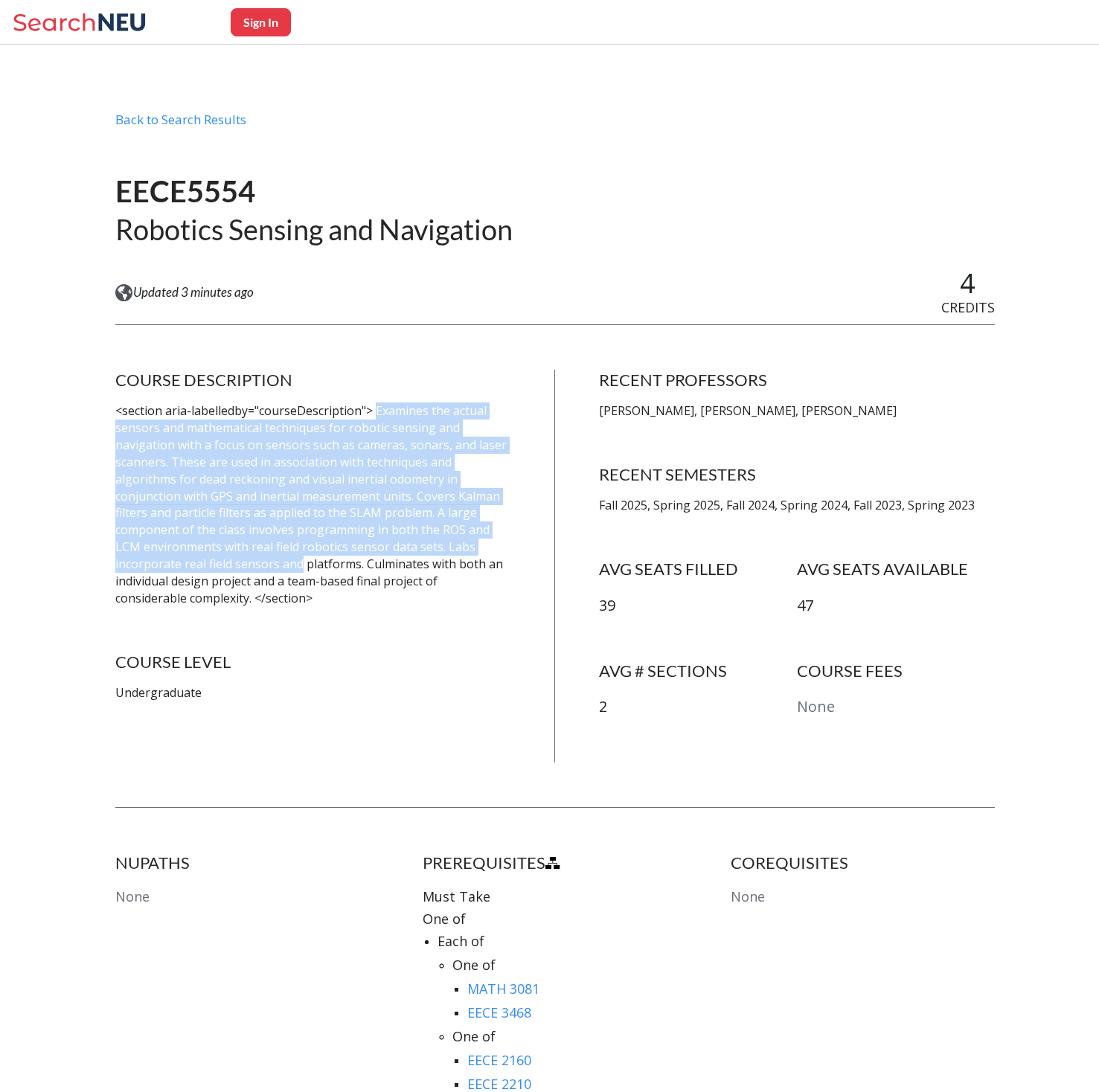  I want to click on h4: AVG SEATS AVAILABLE, so click(896, 569).